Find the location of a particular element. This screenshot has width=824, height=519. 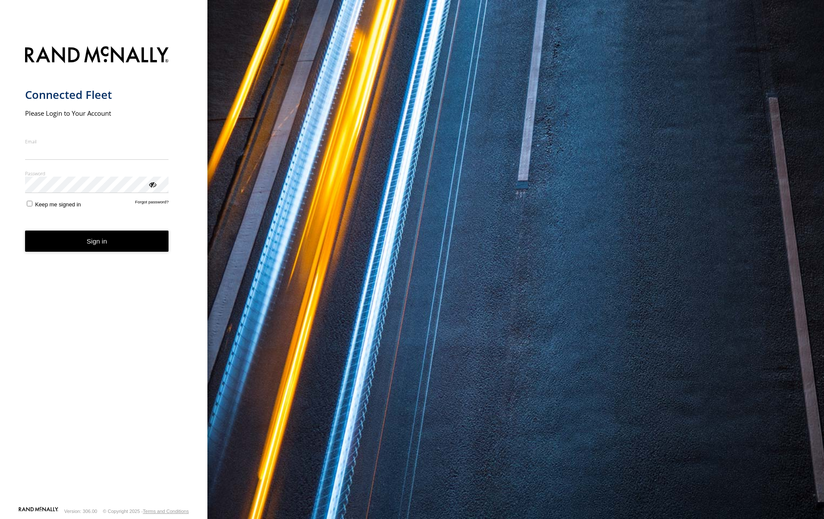

input: Keep me signed in is located at coordinates (29, 203).